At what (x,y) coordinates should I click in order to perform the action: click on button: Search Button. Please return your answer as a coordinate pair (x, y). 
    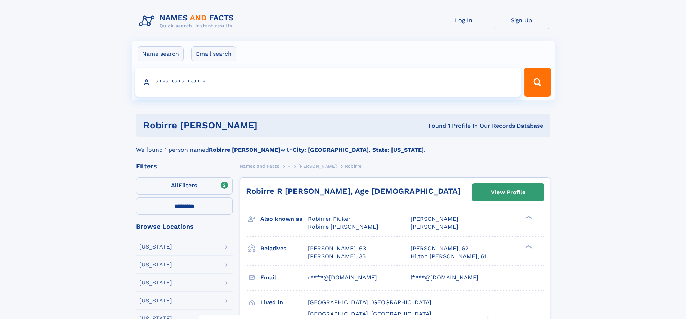
    Looking at the image, I should click on (537, 82).